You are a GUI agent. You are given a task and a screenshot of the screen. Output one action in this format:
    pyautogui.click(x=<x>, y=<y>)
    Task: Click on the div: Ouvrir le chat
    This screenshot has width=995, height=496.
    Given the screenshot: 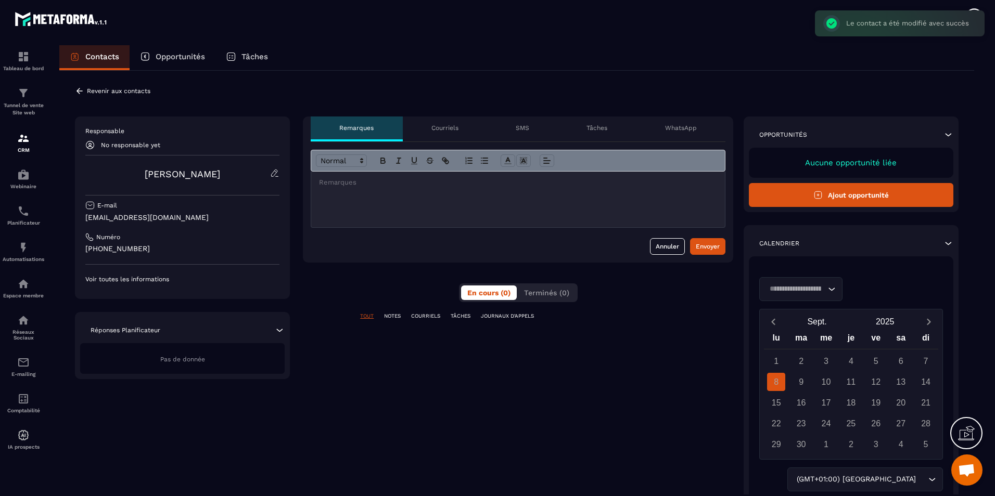 What is the action you would take?
    pyautogui.click(x=967, y=470)
    